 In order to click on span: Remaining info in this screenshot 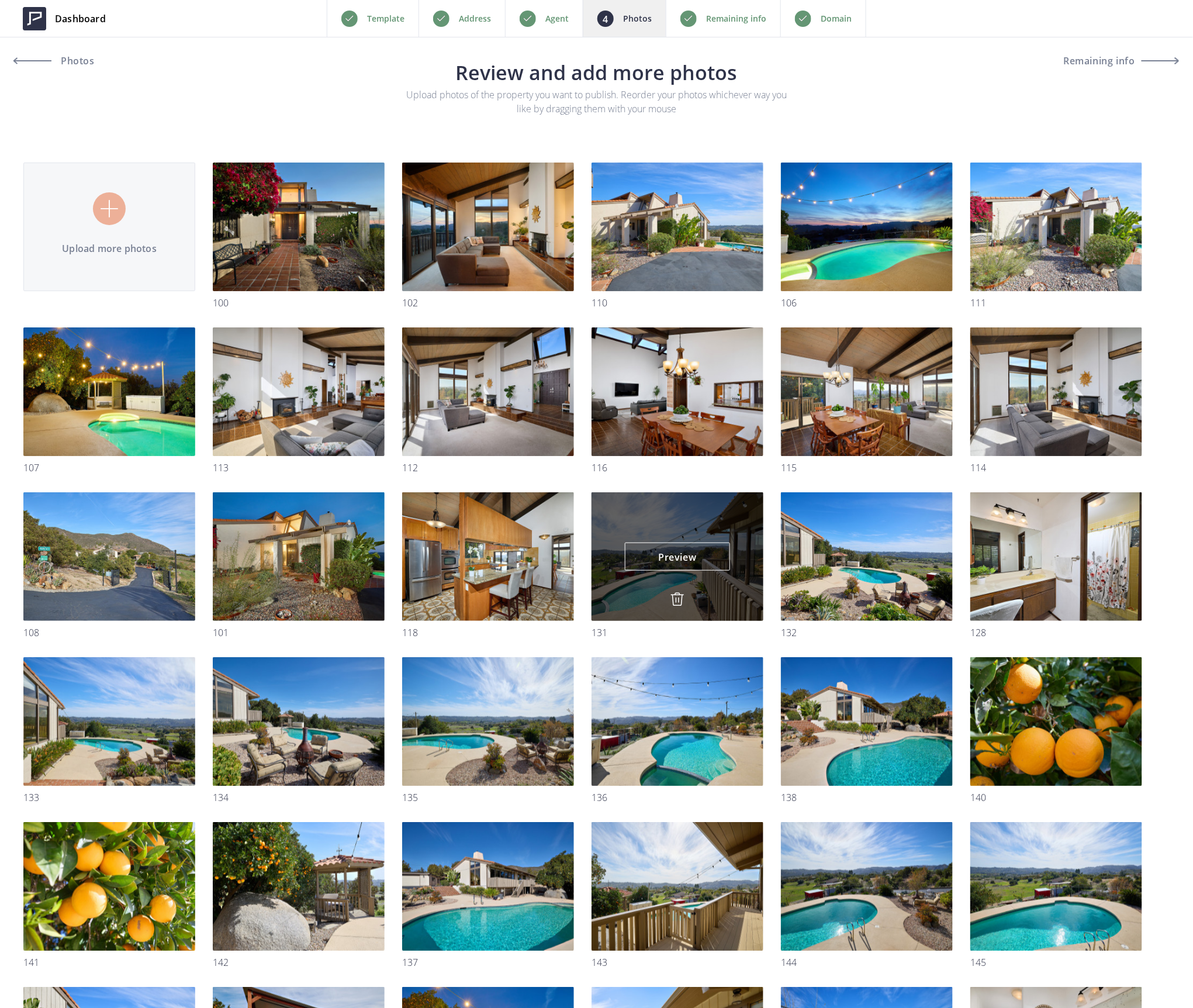, I will do `click(1100, 61)`.